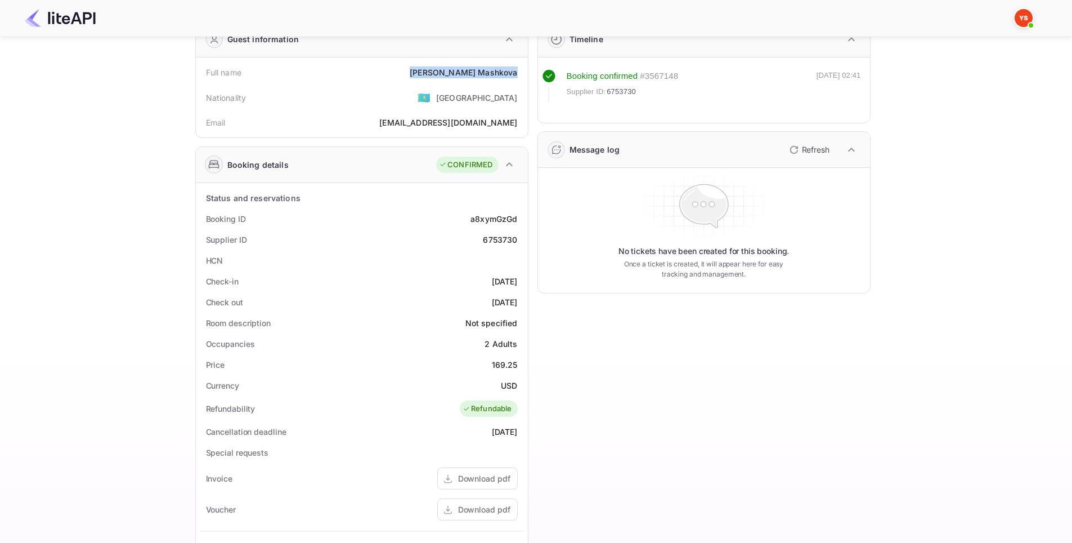  What do you see at coordinates (231, 408) in the screenshot?
I see `div: Refundability` at bounding box center [231, 408].